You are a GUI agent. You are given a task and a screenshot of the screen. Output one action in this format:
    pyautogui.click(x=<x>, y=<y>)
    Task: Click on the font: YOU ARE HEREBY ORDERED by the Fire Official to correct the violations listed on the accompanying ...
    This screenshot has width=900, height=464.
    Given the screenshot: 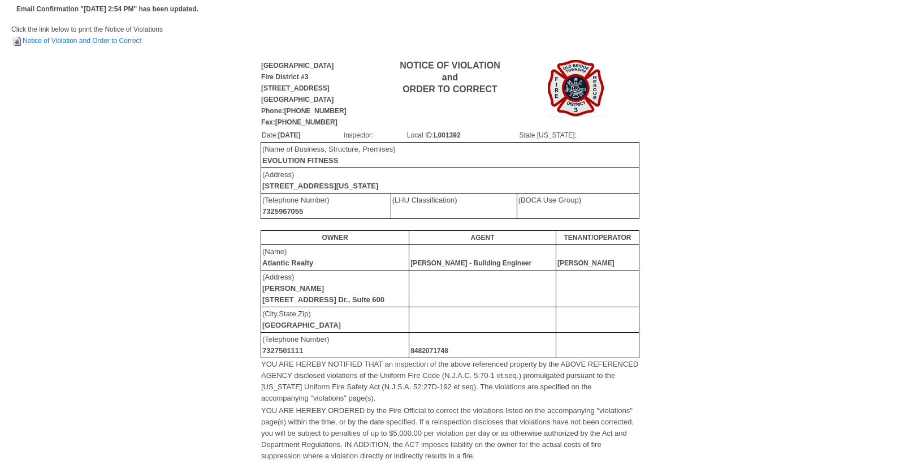 What is the action you would take?
    pyautogui.click(x=447, y=432)
    